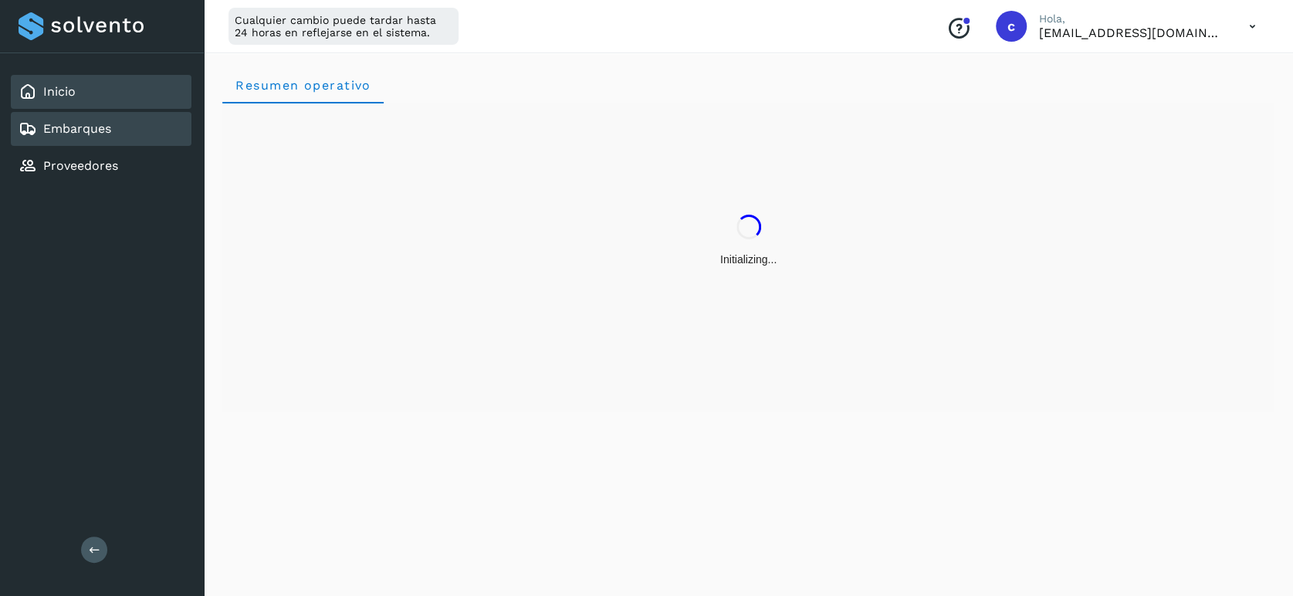 The height and width of the screenshot is (596, 1293). Describe the element at coordinates (1132, 19) in the screenshot. I see `p: Hola,` at that location.